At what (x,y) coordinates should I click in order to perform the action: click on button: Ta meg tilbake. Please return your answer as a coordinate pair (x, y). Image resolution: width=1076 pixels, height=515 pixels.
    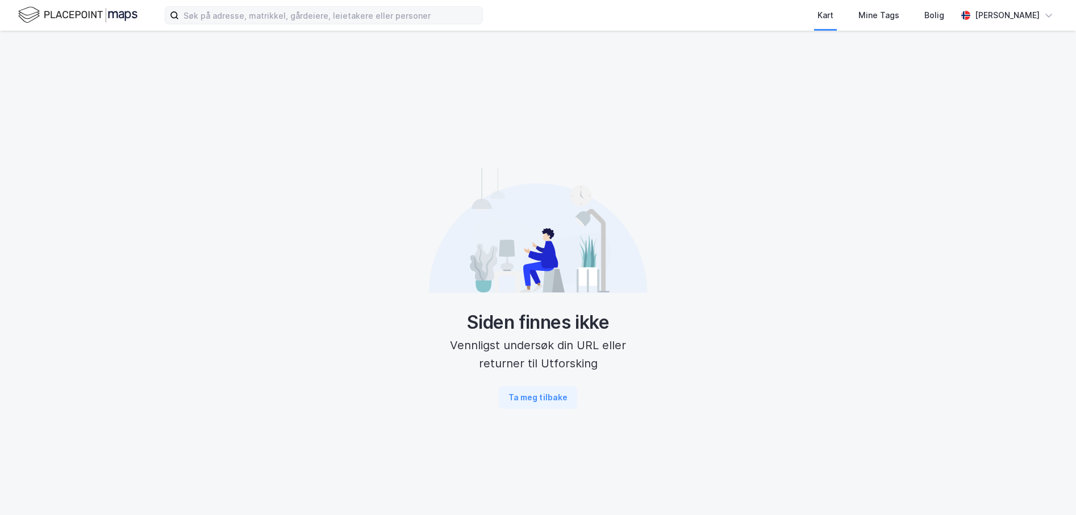
    Looking at the image, I should click on (538, 398).